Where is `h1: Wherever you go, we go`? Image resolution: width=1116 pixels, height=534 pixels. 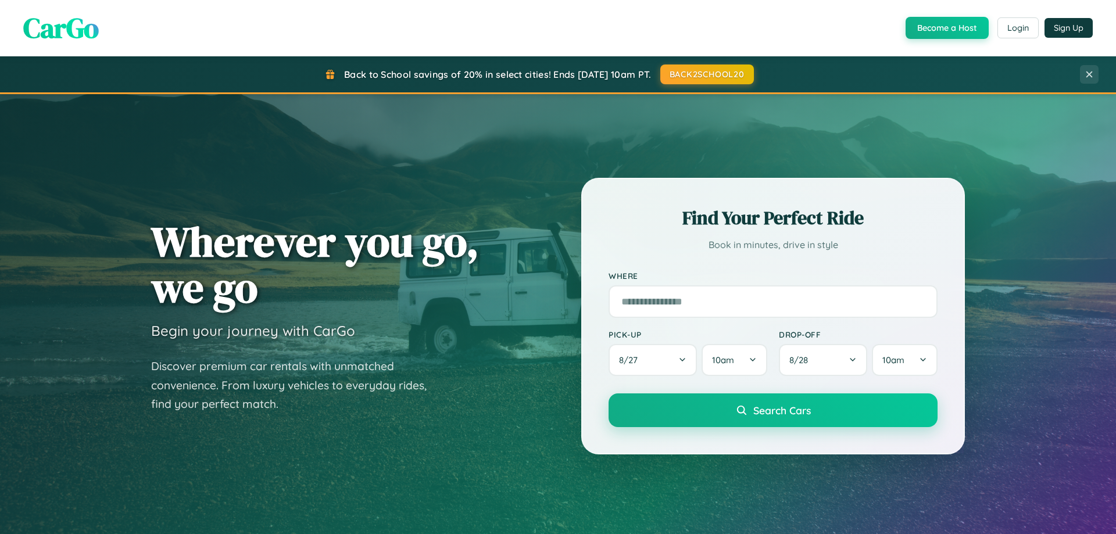 h1: Wherever you go, we go is located at coordinates (315, 265).